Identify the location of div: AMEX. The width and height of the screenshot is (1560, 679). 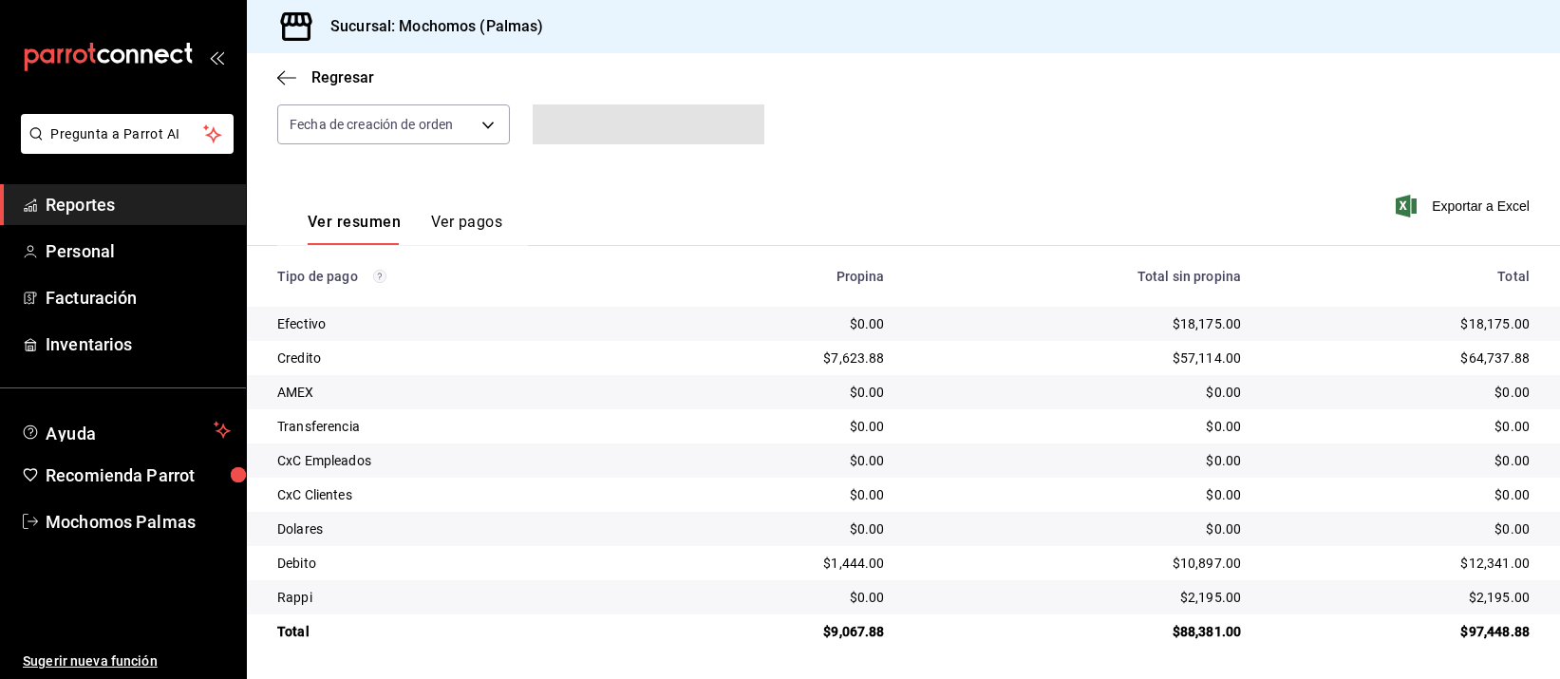
(460, 392).